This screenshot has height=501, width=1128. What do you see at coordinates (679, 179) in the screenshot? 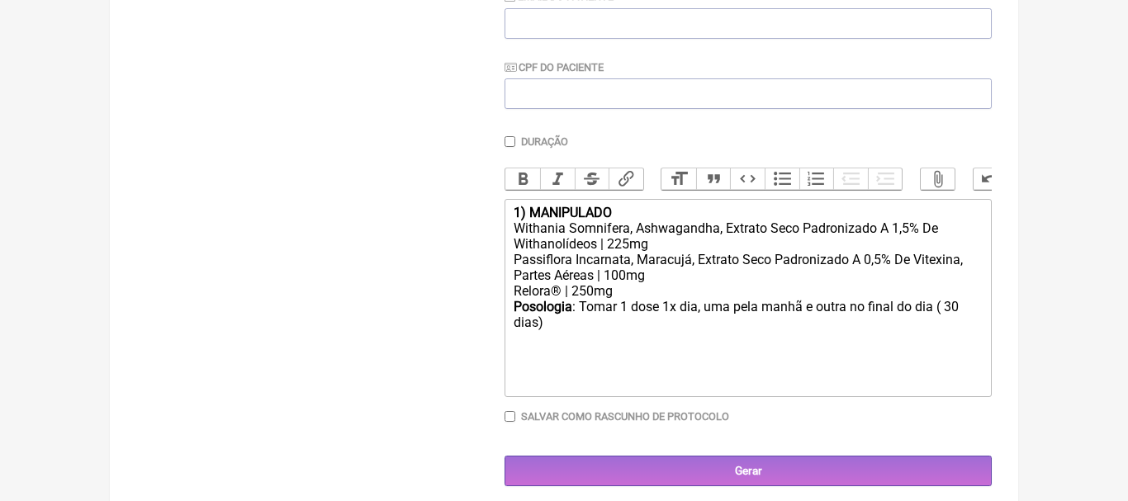
I see `button: Heading` at bounding box center [679, 179].